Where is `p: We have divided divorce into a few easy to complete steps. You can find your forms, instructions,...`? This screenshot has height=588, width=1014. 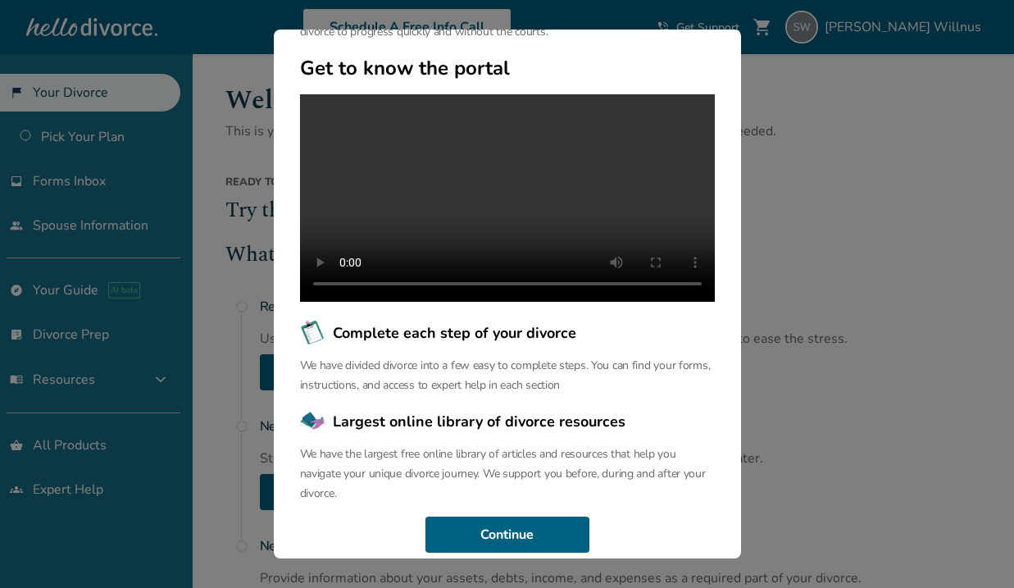 p: We have divided divorce into a few easy to complete steps. You can find your forms, instructions,... is located at coordinates (507, 375).